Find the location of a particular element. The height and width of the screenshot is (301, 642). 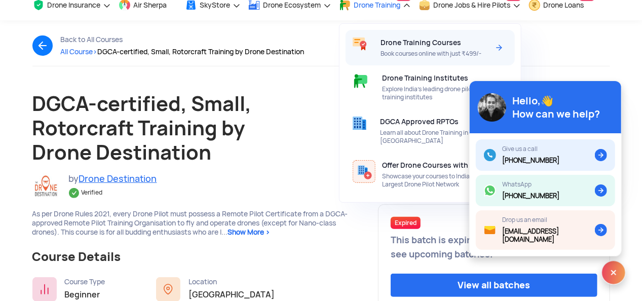

img: approved-rpto.svg is located at coordinates (359, 123).